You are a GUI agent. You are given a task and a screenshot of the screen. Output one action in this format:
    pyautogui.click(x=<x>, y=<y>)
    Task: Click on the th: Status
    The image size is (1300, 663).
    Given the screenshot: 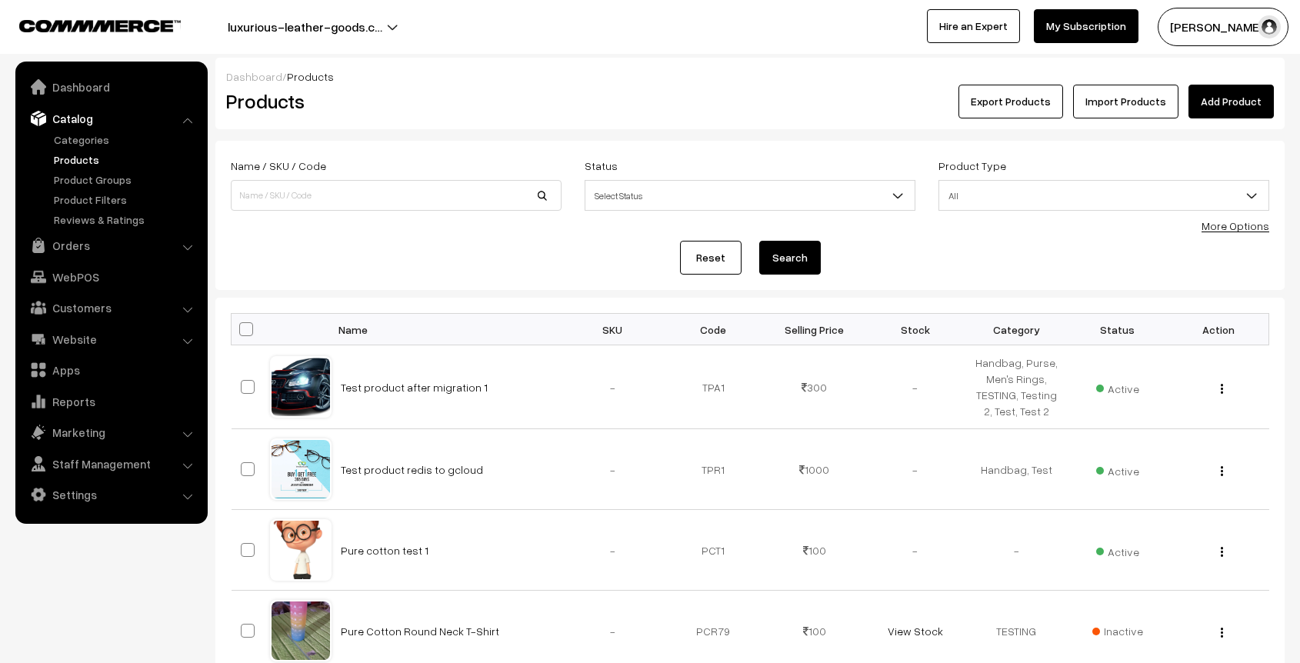 What is the action you would take?
    pyautogui.click(x=1117, y=329)
    